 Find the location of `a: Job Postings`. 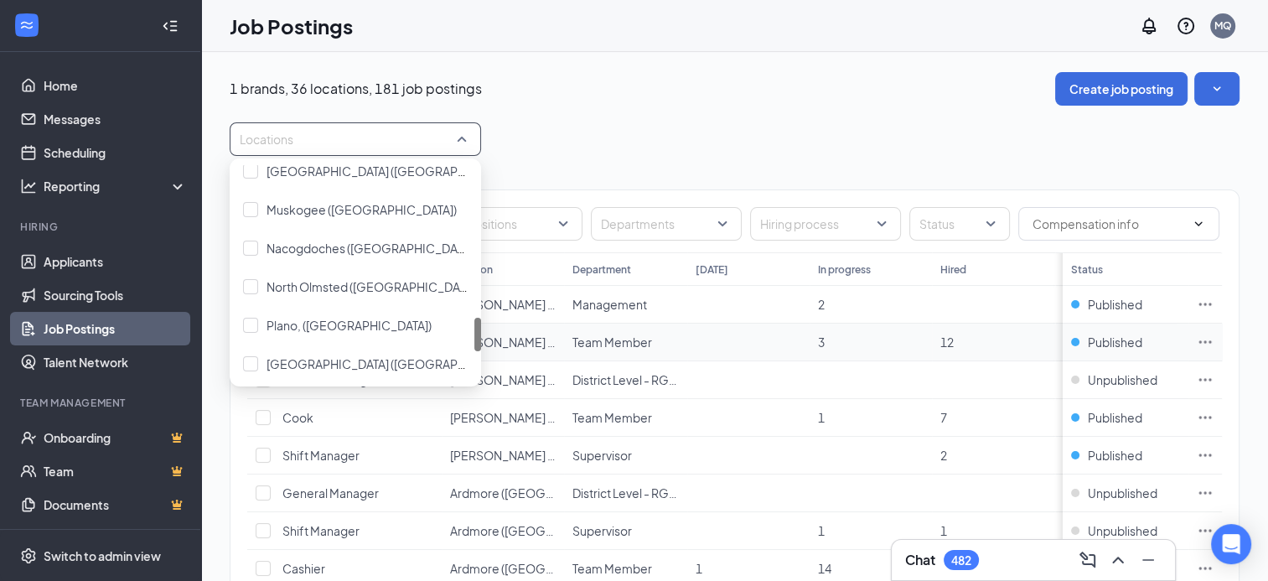

a: Job Postings is located at coordinates (115, 328).